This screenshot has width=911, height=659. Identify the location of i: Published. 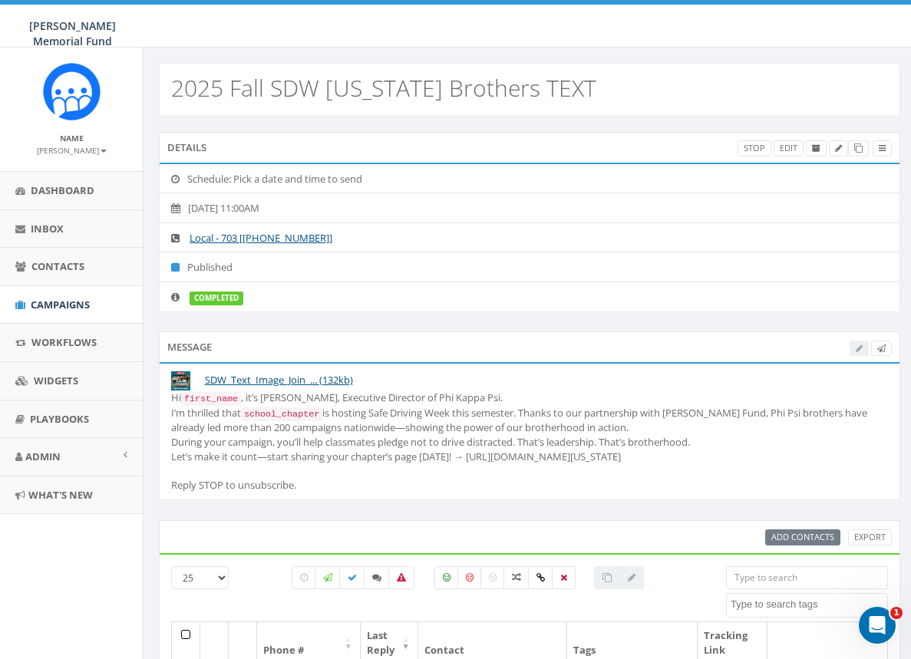
(179, 267).